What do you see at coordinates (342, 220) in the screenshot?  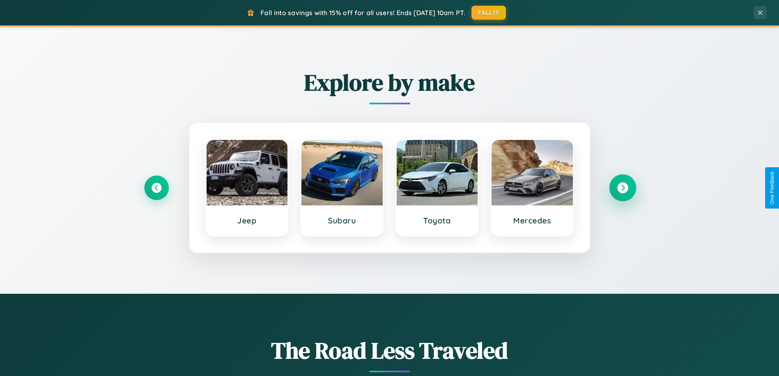 I see `h3: Subaru` at bounding box center [342, 220].